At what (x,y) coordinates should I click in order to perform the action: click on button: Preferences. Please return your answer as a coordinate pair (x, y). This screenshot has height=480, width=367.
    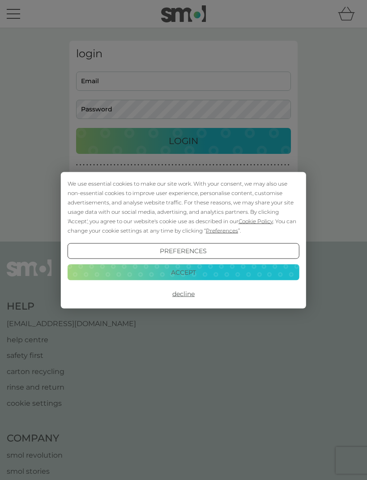
    Looking at the image, I should click on (184, 251).